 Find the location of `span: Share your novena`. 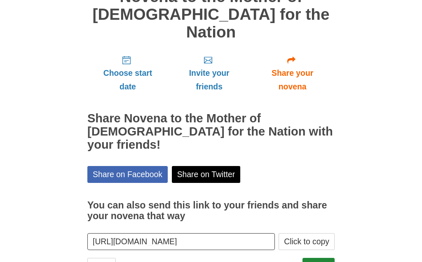

span: Share your novena is located at coordinates (292, 80).